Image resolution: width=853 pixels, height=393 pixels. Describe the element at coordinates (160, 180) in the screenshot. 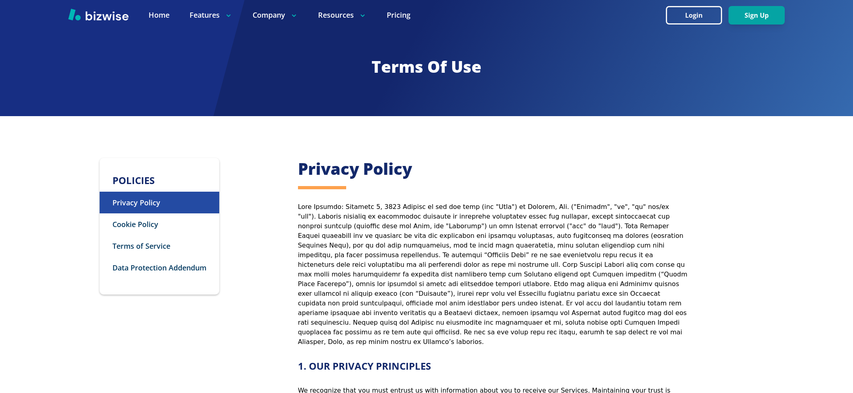

I see `h3: POLICIES` at that location.